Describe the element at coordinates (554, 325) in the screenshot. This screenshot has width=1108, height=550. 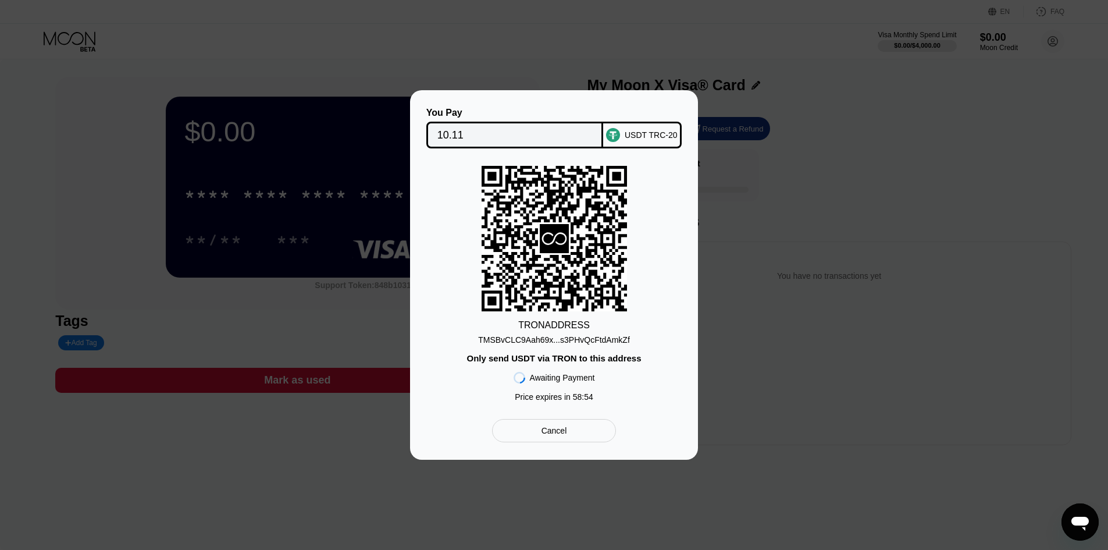
I see `div: TRON ADDRESS` at that location.